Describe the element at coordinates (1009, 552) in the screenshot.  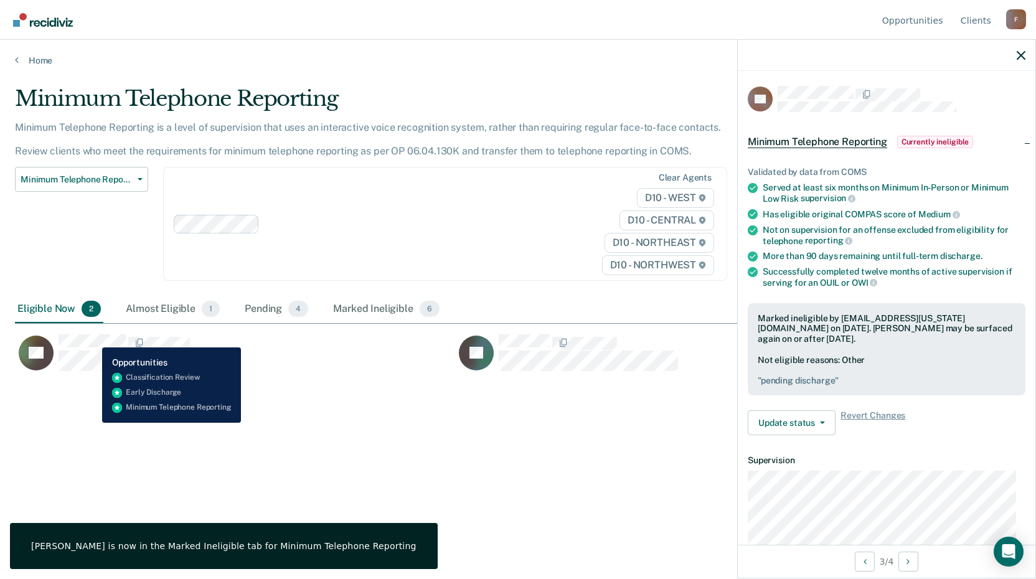
I see `div: Open Intercom Messenger` at that location.